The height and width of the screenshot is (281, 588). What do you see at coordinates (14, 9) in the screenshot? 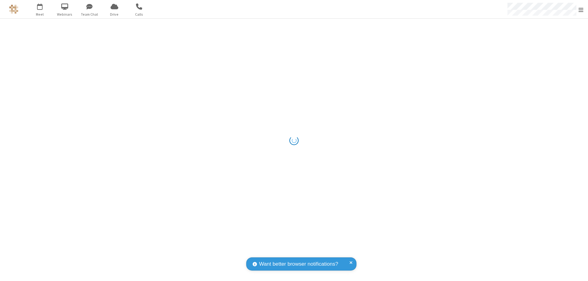
I see `img: QA Selenium DO NOT DELETE OR CHANGE` at bounding box center [14, 9].